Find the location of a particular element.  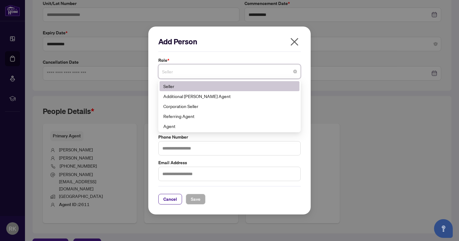

div: Corporation Seller is located at coordinates (230, 106).